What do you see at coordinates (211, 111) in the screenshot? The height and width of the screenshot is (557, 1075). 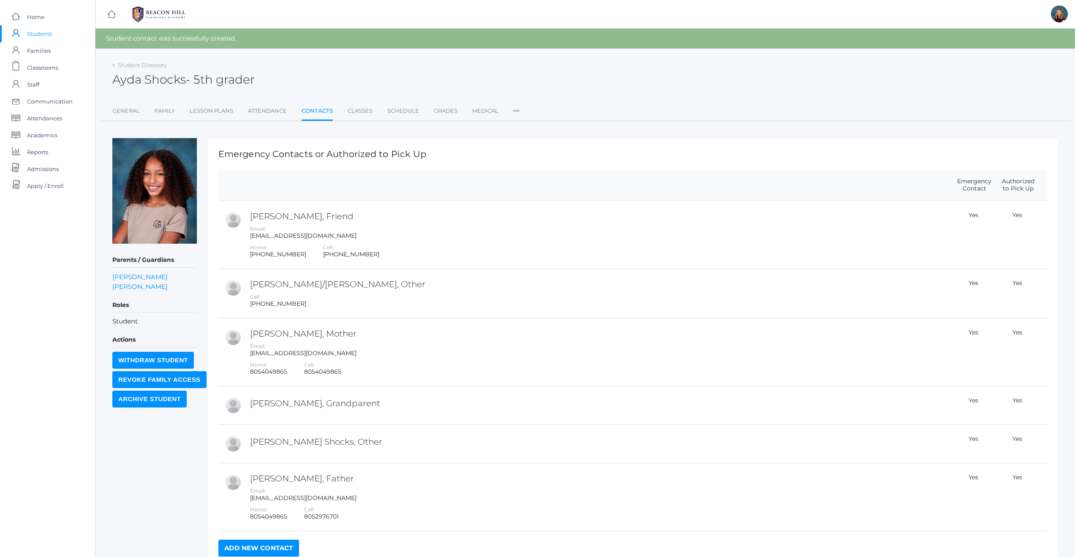 I see `a: Lesson Plans` at bounding box center [211, 111].